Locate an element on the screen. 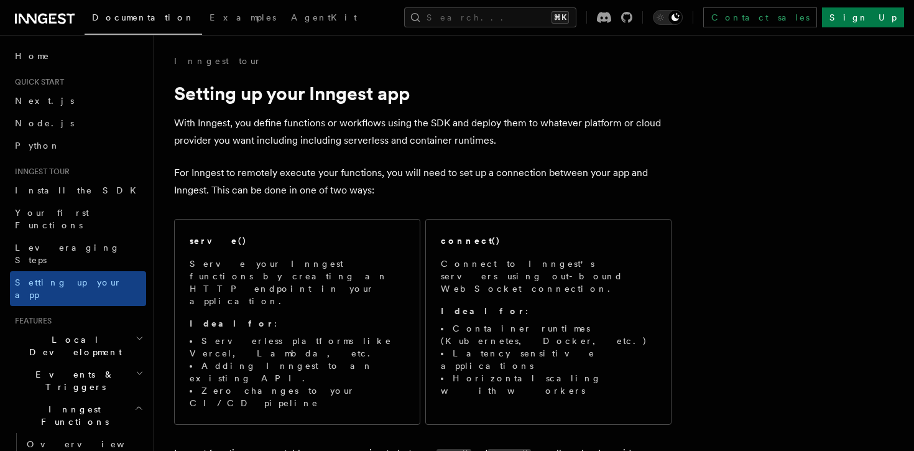 The height and width of the screenshot is (451, 914). a: Python is located at coordinates (78, 145).